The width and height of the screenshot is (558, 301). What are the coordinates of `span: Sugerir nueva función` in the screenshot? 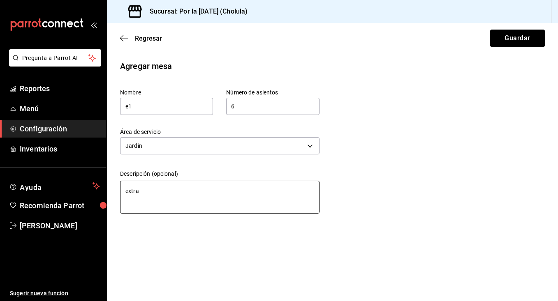 It's located at (55, 293).